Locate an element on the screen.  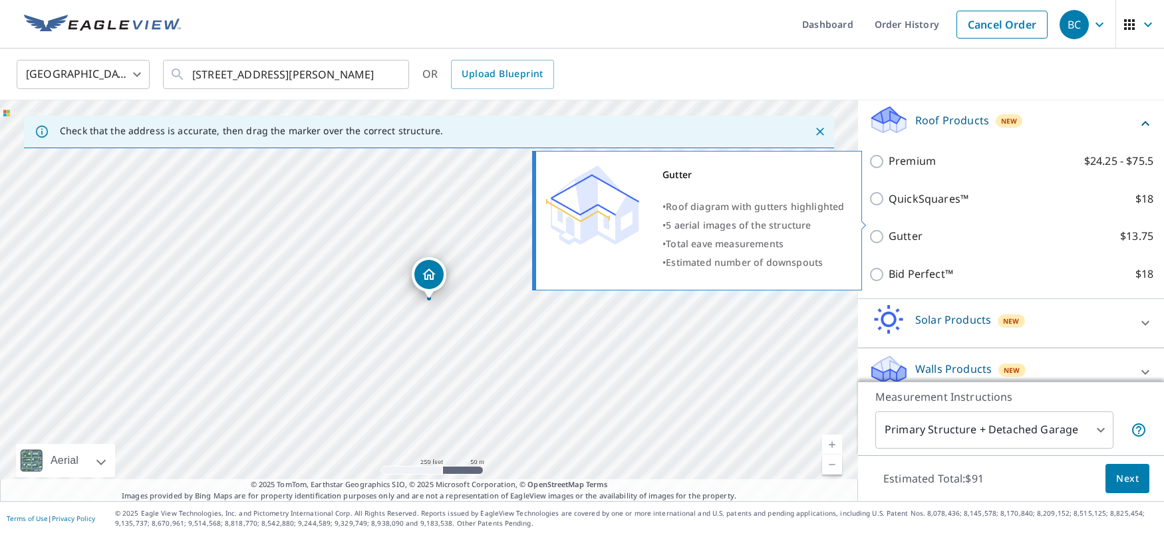
div: Gutter is located at coordinates (754, 175).